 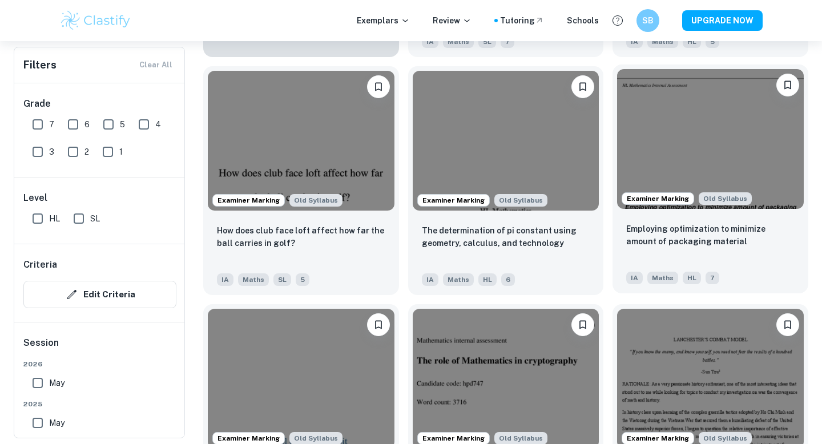 I want to click on button: UPGRADE NOW, so click(x=722, y=21).